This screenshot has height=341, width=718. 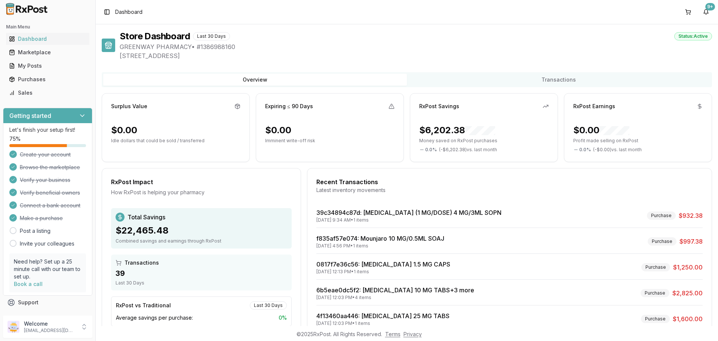 I want to click on img: RxPost Logo, so click(x=27, y=9).